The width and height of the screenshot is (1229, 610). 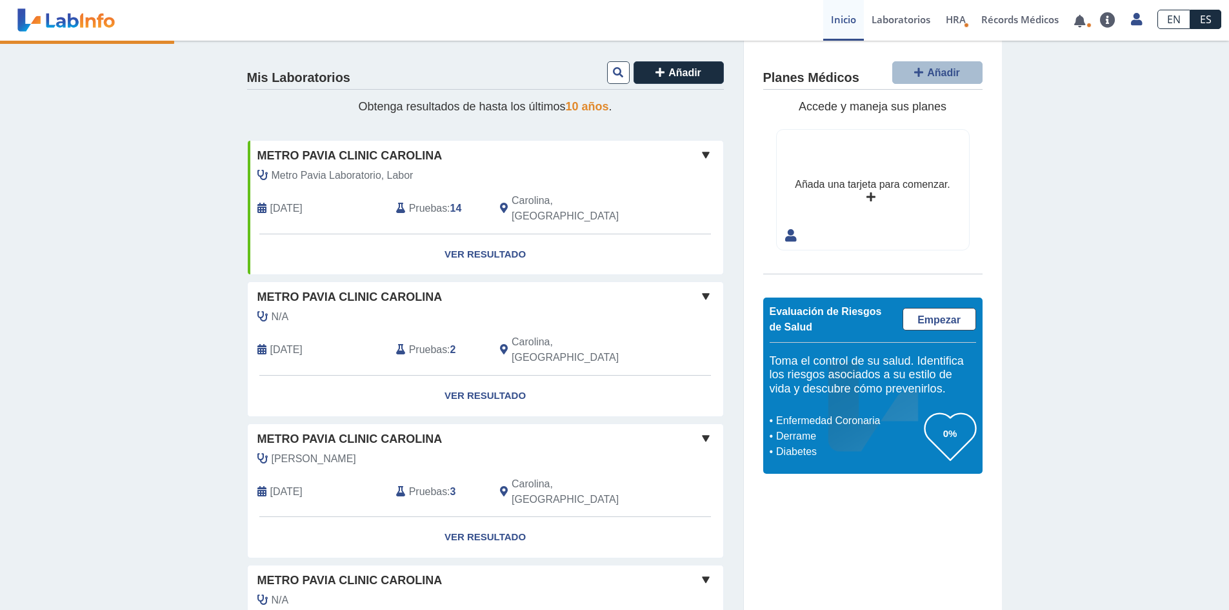 What do you see at coordinates (485, 106) in the screenshot?
I see `span: Obtenga resultados de hasta los últimos .` at bounding box center [485, 106].